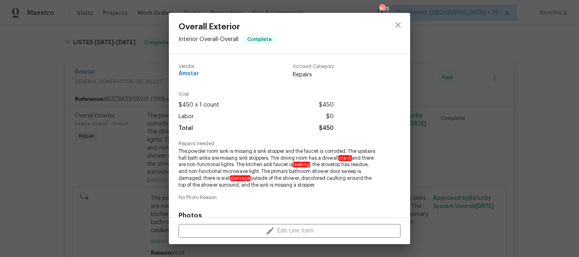  I want to click on span: Complete, so click(259, 39).